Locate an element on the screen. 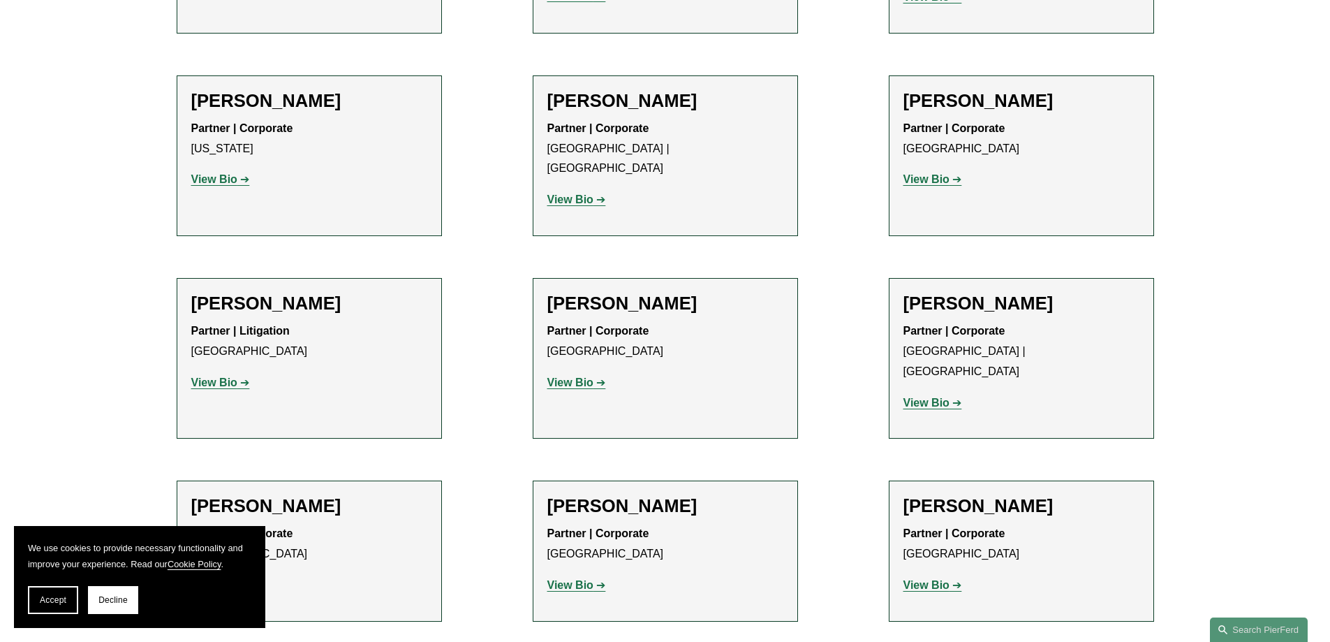 The height and width of the screenshot is (642, 1330). a: Search this site is located at coordinates (1259, 629).